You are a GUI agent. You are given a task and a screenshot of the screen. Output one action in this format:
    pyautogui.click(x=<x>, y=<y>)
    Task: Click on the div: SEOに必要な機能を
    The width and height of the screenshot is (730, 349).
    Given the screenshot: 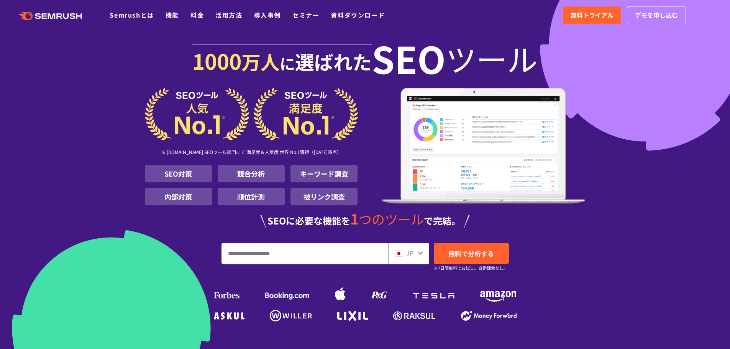 What is the action you would take?
    pyautogui.click(x=365, y=220)
    